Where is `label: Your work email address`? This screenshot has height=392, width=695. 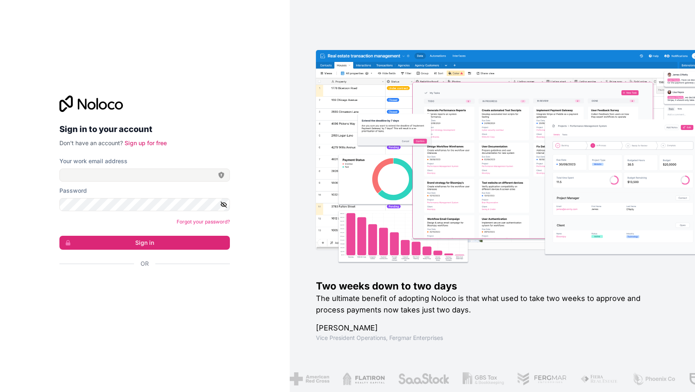
label: Your work email address is located at coordinates (93, 161).